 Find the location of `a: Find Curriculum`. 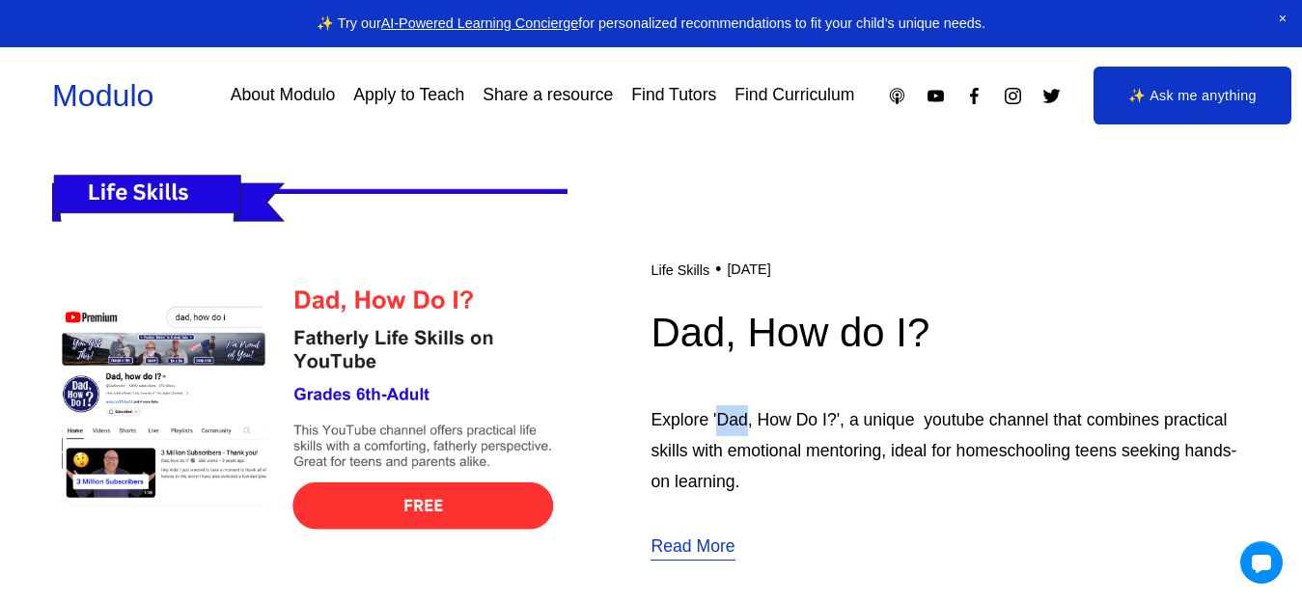

a: Find Curriculum is located at coordinates (794, 96).